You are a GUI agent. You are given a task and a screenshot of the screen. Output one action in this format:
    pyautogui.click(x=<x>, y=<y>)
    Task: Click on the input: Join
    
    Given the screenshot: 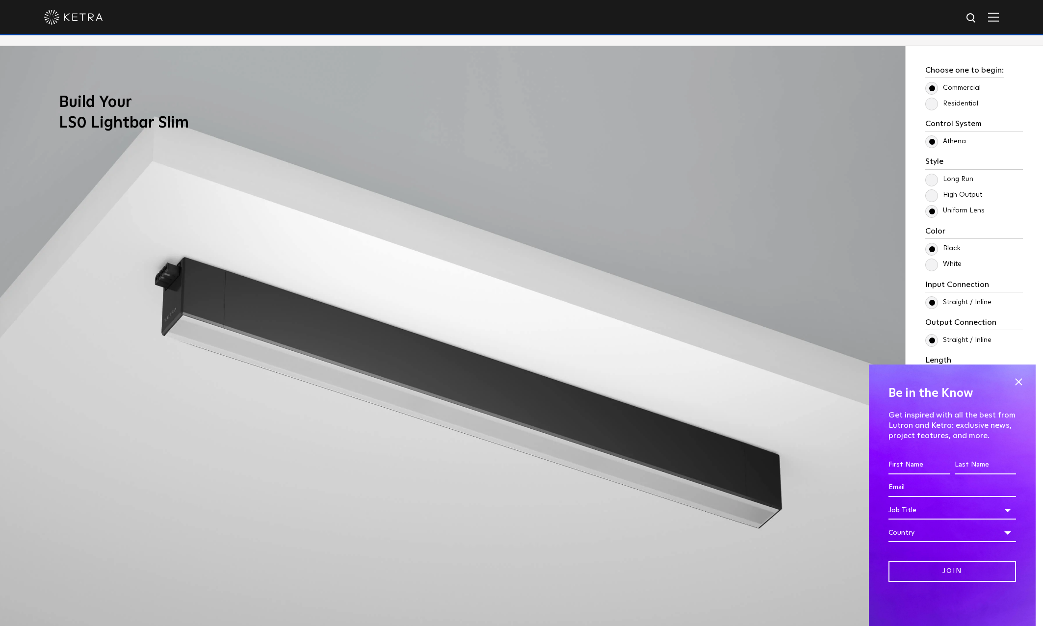 What is the action you would take?
    pyautogui.click(x=952, y=571)
    